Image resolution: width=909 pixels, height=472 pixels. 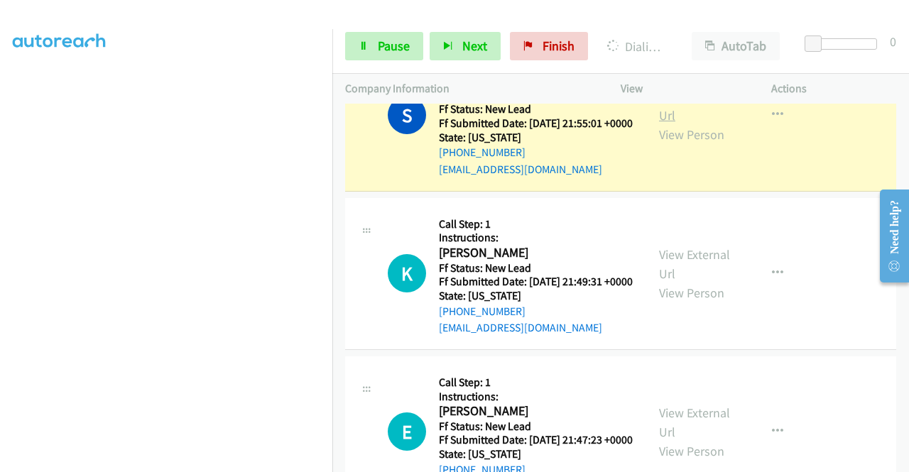 What do you see at coordinates (407, 273) in the screenshot?
I see `h1: K` at bounding box center [407, 273].